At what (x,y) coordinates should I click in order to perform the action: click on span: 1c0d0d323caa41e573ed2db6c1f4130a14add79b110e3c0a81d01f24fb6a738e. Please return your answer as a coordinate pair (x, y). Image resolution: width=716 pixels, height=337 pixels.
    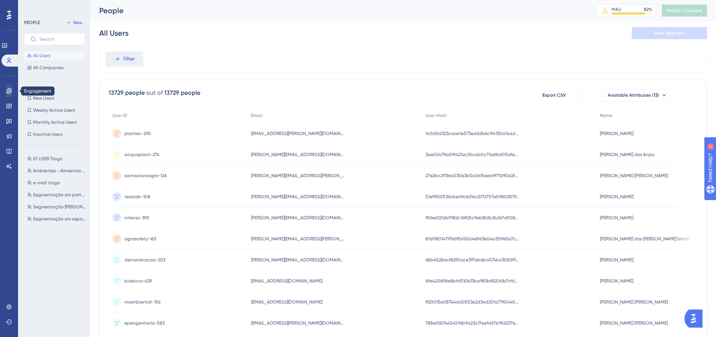
    Looking at the image, I should click on (472, 133).